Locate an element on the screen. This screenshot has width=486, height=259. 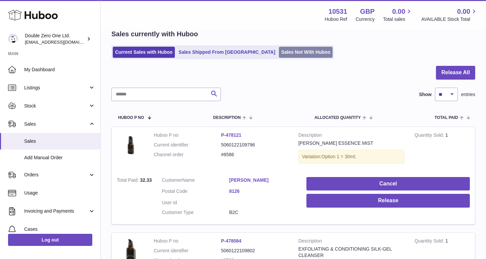
div: Currency is located at coordinates (365, 19).